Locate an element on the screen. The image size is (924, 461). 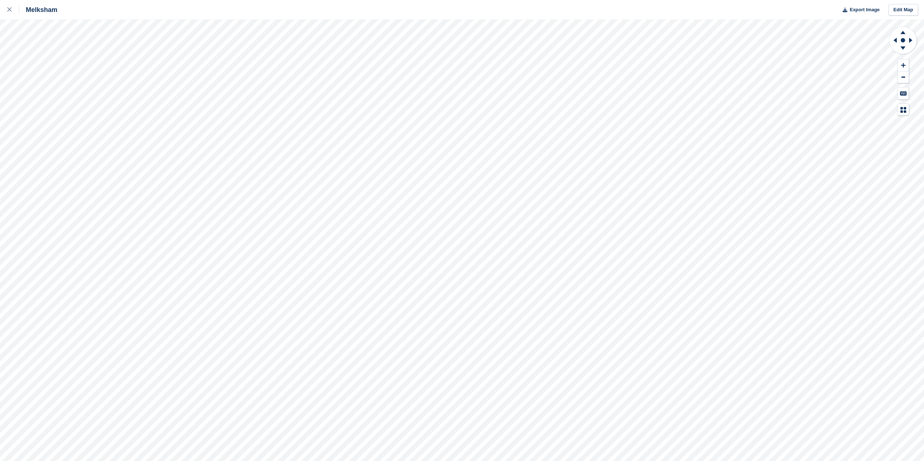
button: Export Image is located at coordinates (859, 10).